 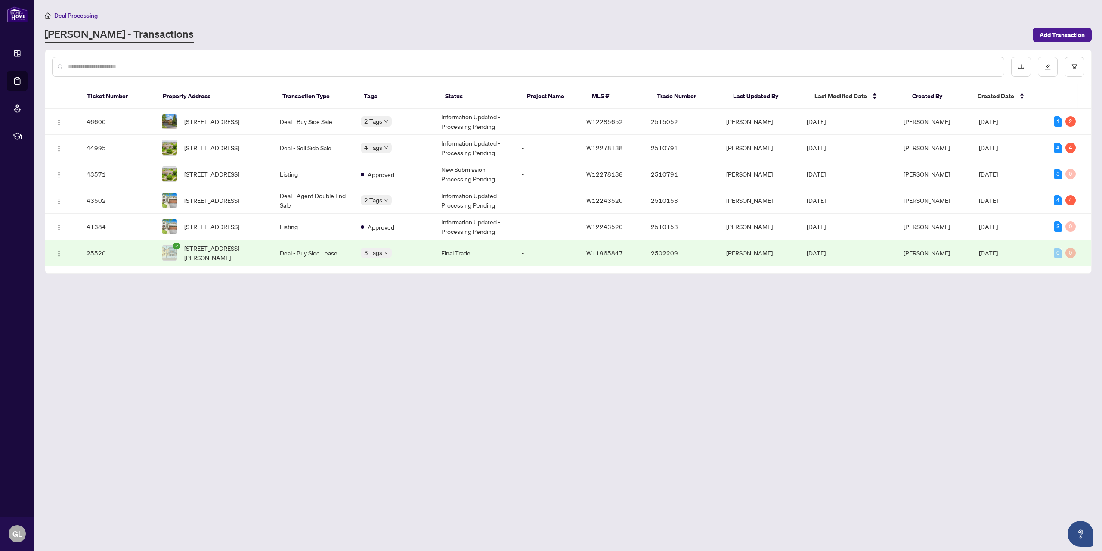 What do you see at coordinates (313, 253) in the screenshot?
I see `td: Deal - Buy Side Lease` at bounding box center [313, 253].